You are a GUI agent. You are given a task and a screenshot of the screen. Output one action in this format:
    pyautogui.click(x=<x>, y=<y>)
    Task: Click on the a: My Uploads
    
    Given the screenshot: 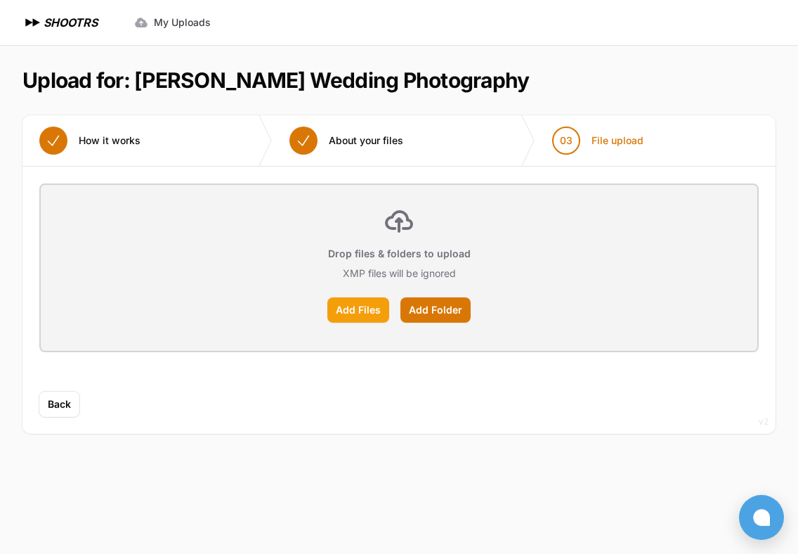 What is the action you would take?
    pyautogui.click(x=172, y=22)
    